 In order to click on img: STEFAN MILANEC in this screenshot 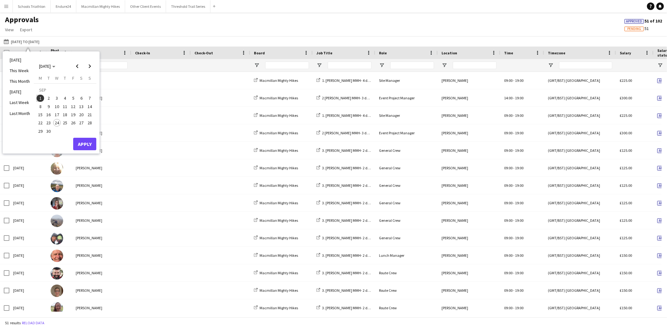, I will do `click(57, 186)`.